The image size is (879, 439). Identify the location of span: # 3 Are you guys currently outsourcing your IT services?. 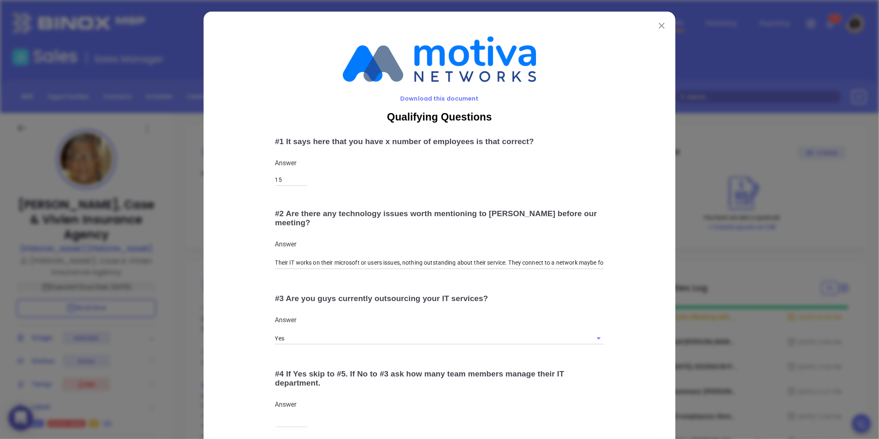
(382, 298).